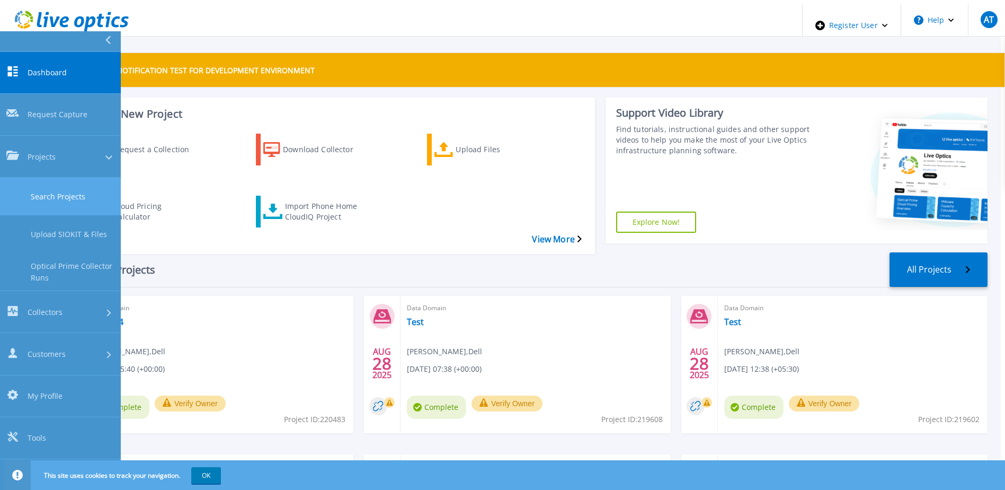  I want to click on span: Dashboard, so click(47, 72).